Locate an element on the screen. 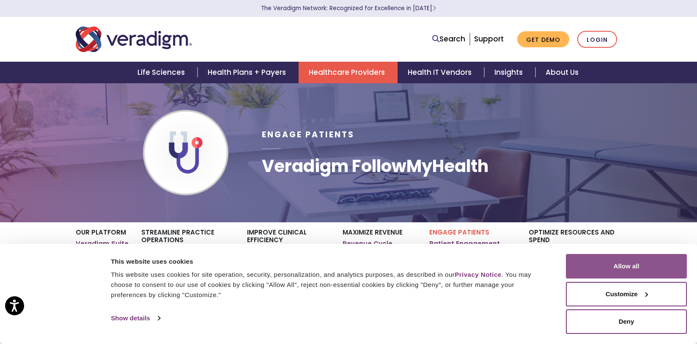 Image resolution: width=697 pixels, height=344 pixels. div: This website uses cookies is located at coordinates (329, 262).